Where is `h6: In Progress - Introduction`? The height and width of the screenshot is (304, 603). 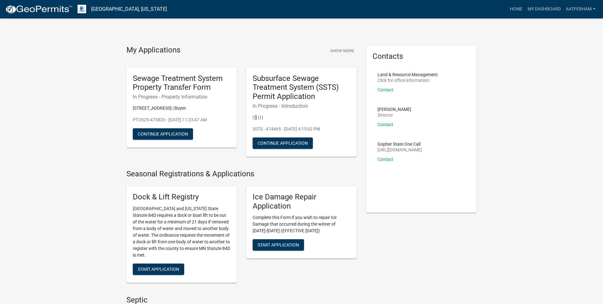
h6: In Progress - Introduction is located at coordinates (302, 106).